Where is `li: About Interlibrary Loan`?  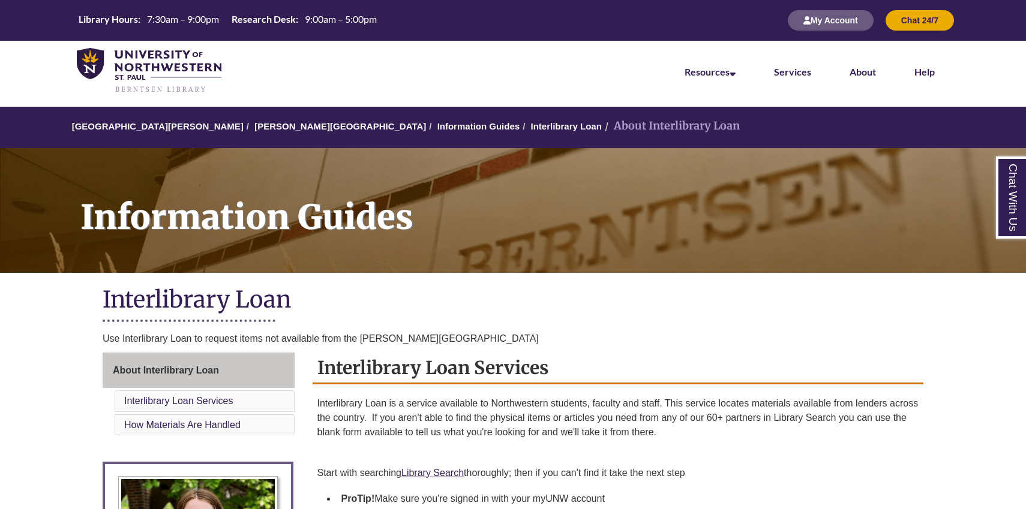
li: About Interlibrary Loan is located at coordinates (671, 126).